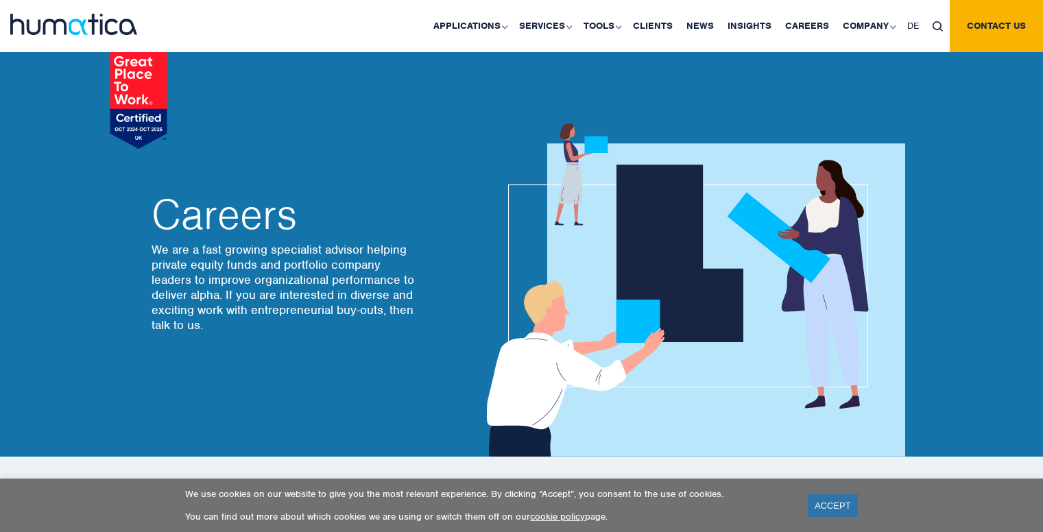  Describe the element at coordinates (285, 215) in the screenshot. I see `h2: Careers` at that location.